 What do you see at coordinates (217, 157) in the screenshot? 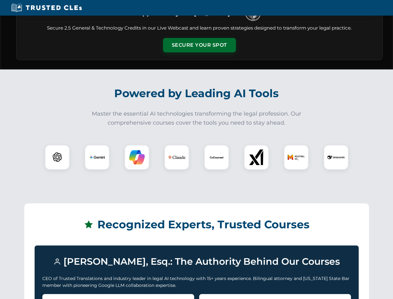
I see `img: CoCounsel Logo` at bounding box center [217, 157].